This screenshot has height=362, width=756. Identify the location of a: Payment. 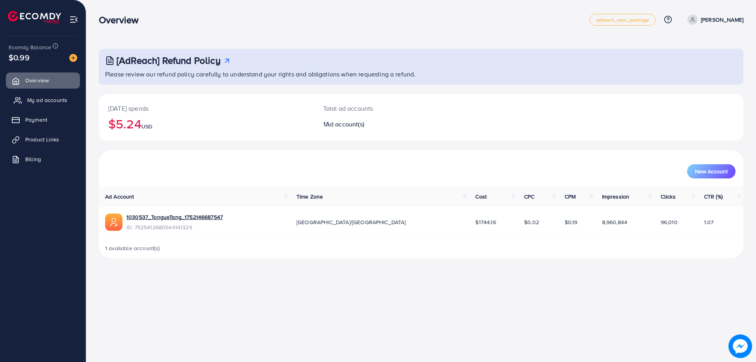
(43, 120).